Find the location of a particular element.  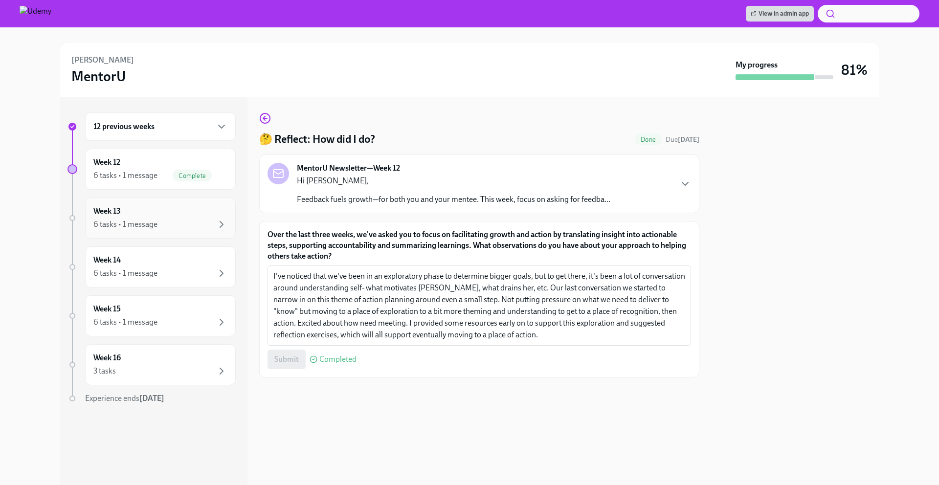

strong: My progress is located at coordinates (757, 65).